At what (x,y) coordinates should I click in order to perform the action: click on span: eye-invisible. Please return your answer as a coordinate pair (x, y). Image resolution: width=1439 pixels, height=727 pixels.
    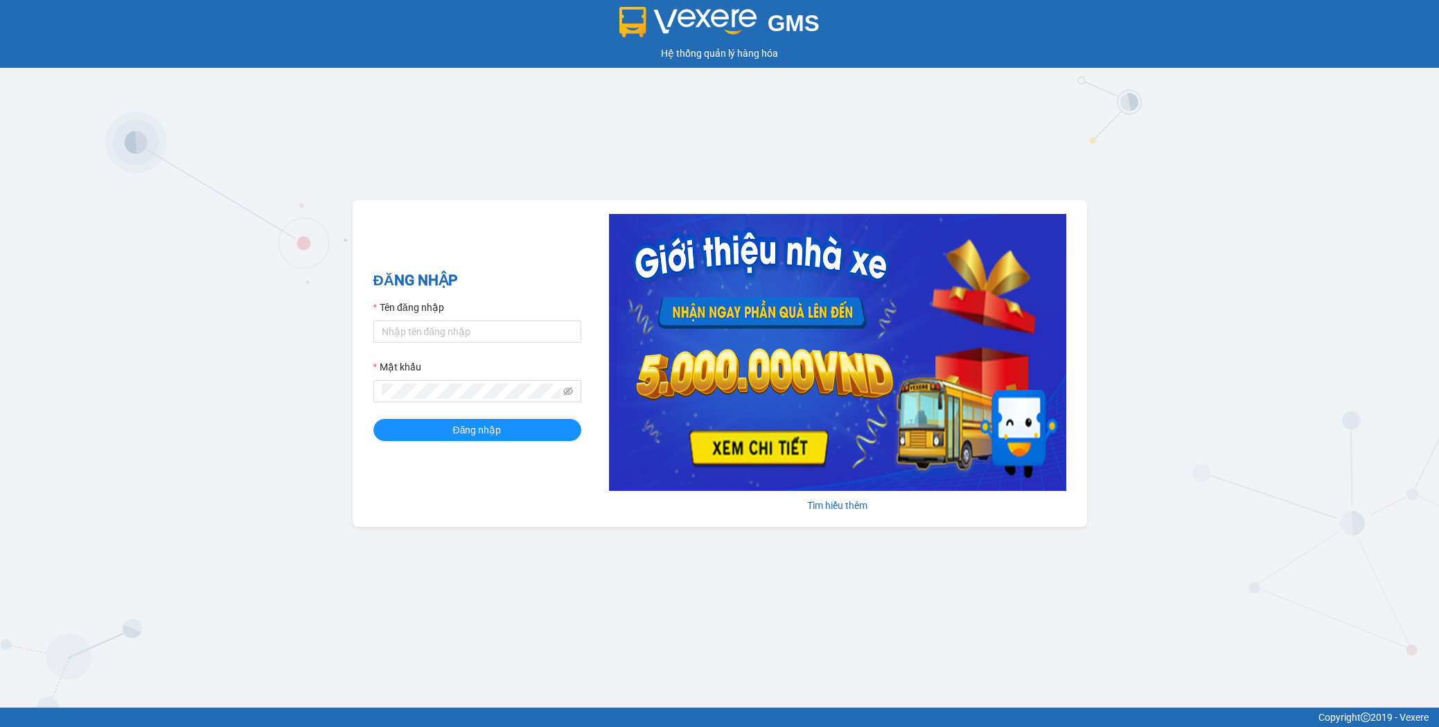
    Looking at the image, I should click on (568, 391).